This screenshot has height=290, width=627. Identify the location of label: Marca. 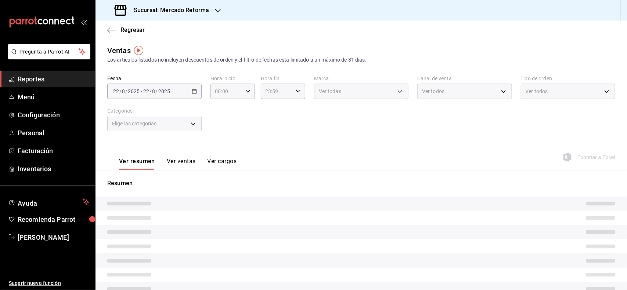
(361, 79).